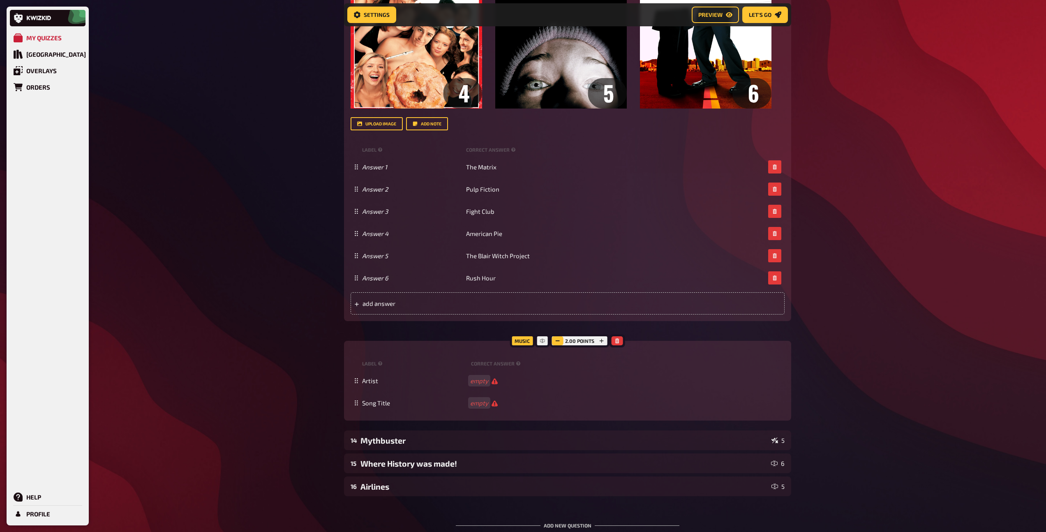  I want to click on div: Where History was made!, so click(564, 463).